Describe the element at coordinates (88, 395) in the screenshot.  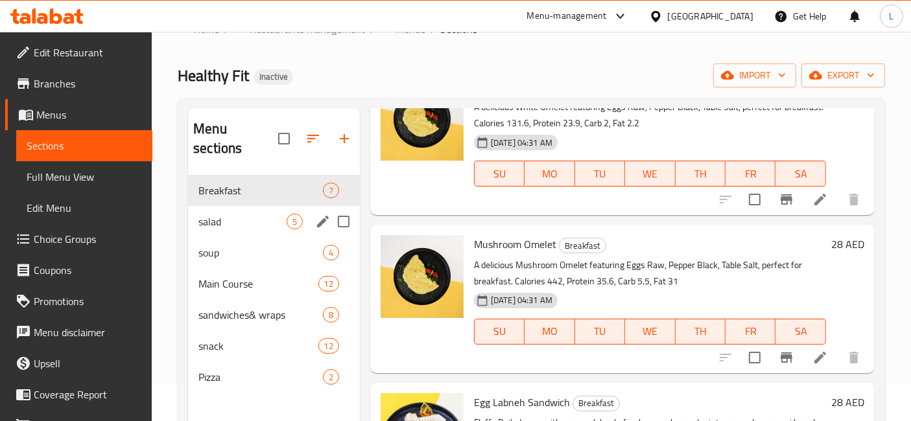
I see `span: Coverage Report` at that location.